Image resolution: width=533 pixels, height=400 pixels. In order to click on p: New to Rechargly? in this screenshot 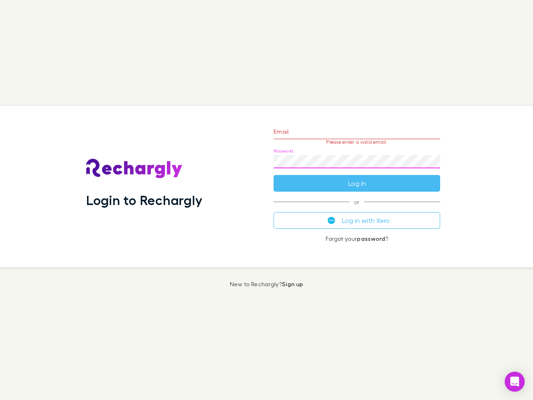, I will do `click(267, 284)`.